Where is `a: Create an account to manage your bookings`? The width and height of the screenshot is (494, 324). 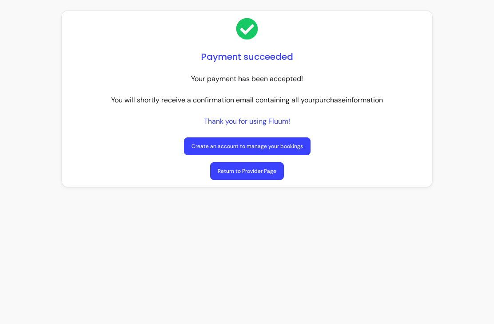 a: Create an account to manage your bookings is located at coordinates (247, 146).